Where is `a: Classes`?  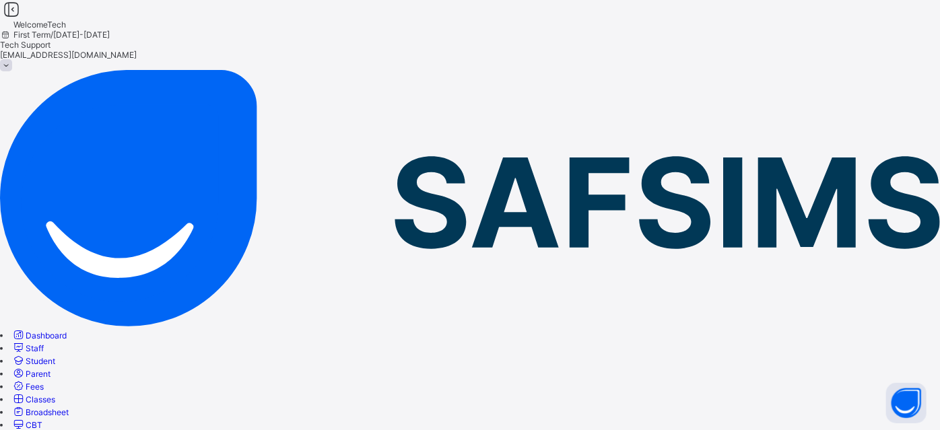 a: Classes is located at coordinates (33, 399).